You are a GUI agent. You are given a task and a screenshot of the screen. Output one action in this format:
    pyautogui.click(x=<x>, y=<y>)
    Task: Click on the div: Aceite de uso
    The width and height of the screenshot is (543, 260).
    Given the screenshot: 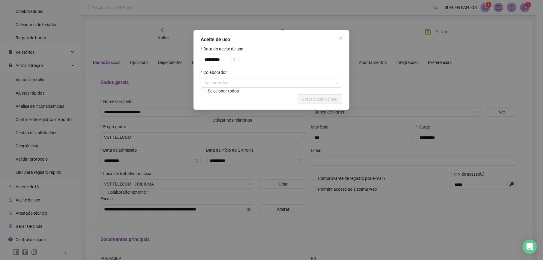 What is the action you would take?
    pyautogui.click(x=272, y=40)
    